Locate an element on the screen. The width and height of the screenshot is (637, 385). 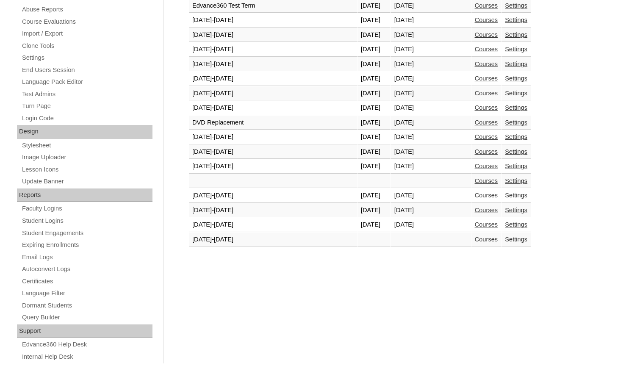
a: Stylesheet is located at coordinates (87, 145).